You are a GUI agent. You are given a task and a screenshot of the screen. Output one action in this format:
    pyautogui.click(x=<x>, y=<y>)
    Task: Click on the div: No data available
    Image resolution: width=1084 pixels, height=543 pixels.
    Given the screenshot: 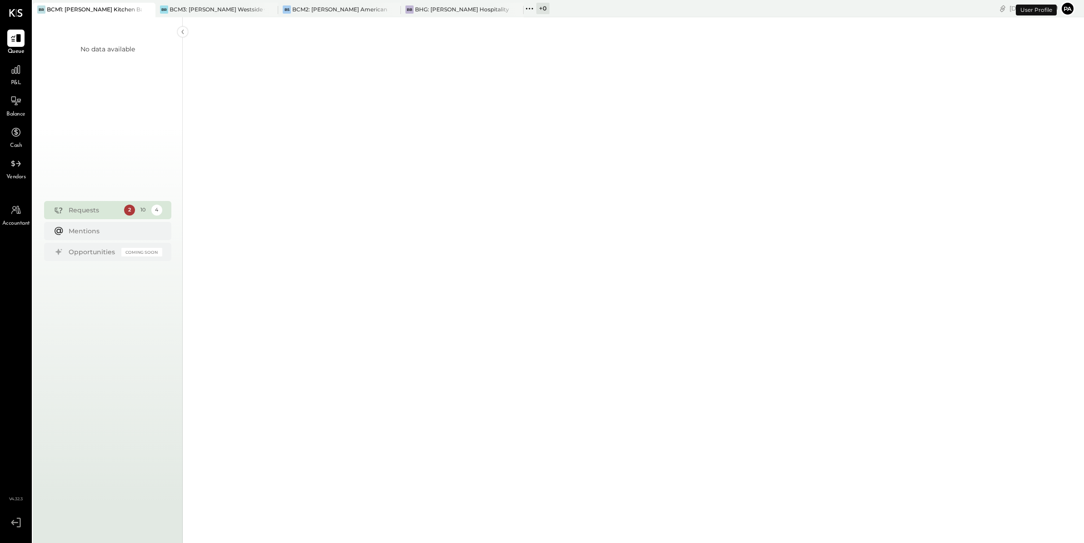 What is the action you would take?
    pyautogui.click(x=108, y=49)
    